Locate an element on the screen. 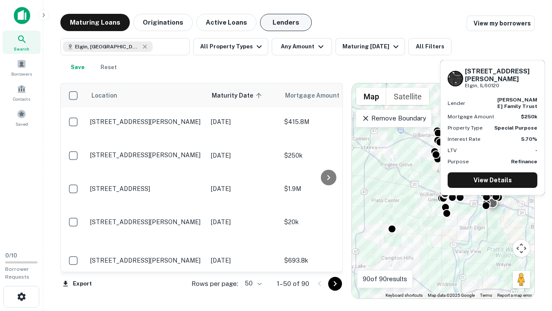  strong: Special Purpose is located at coordinates (516, 128).